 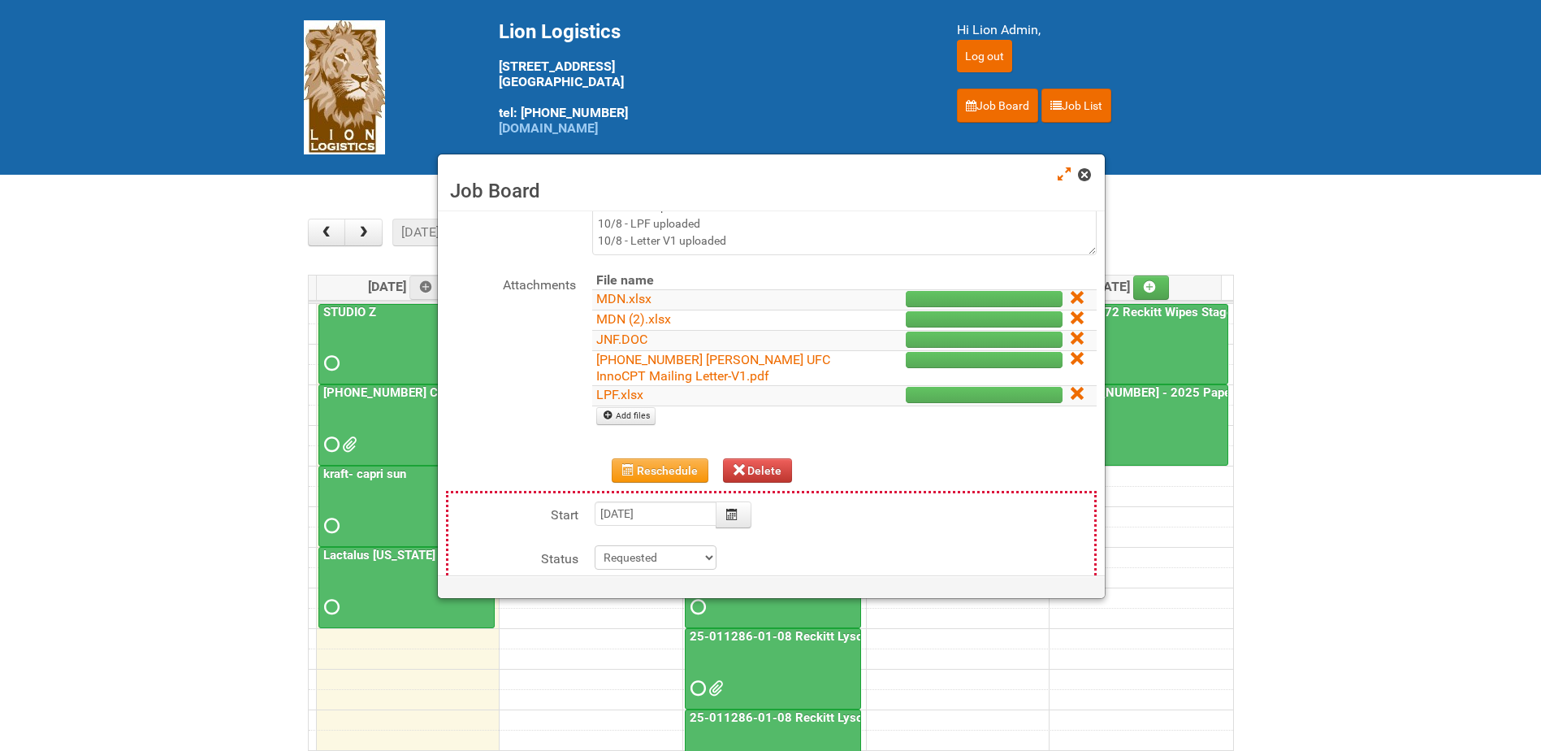 I want to click on img: Lion Logistics, so click(x=344, y=87).